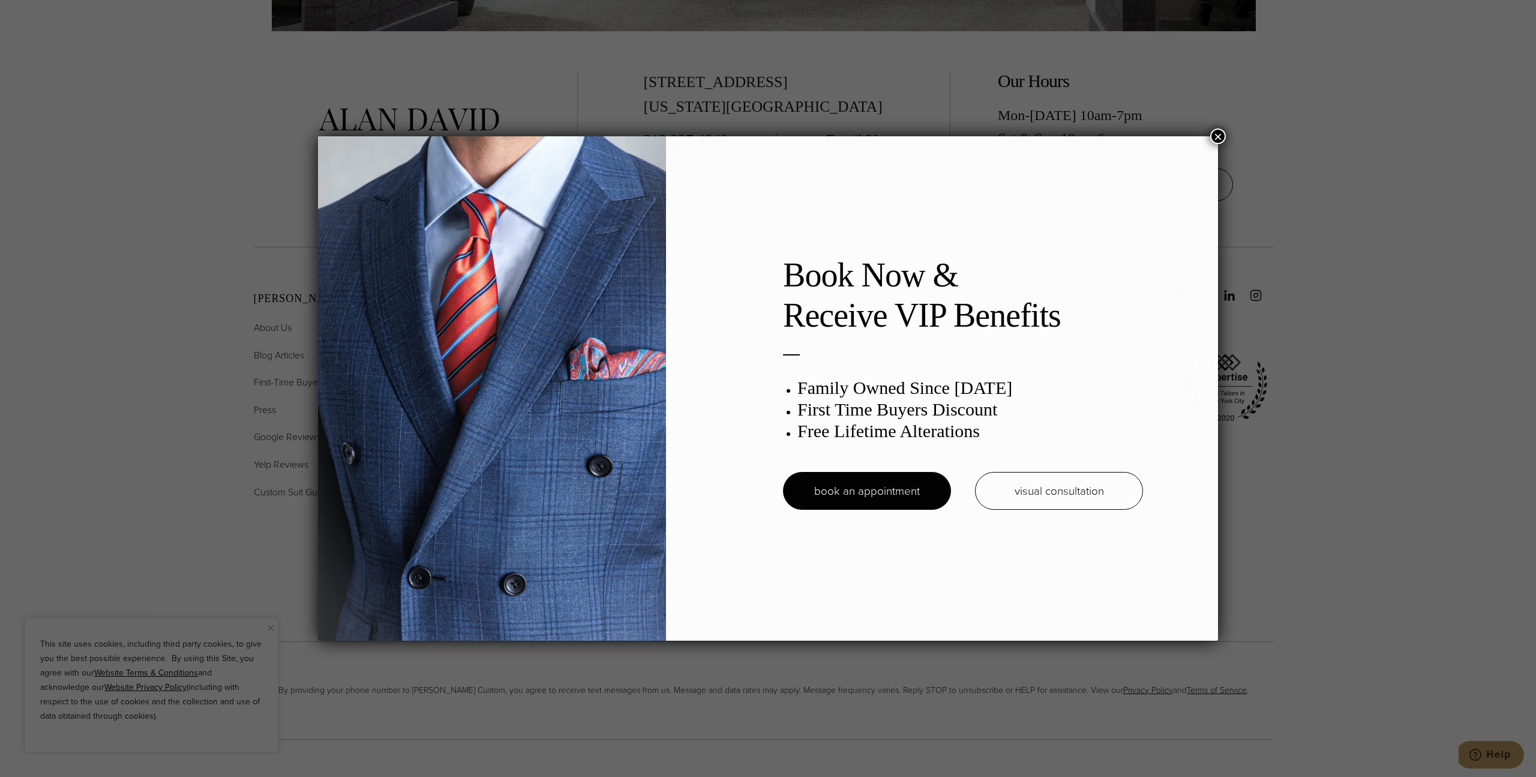  I want to click on a: visual consultation, so click(1059, 490).